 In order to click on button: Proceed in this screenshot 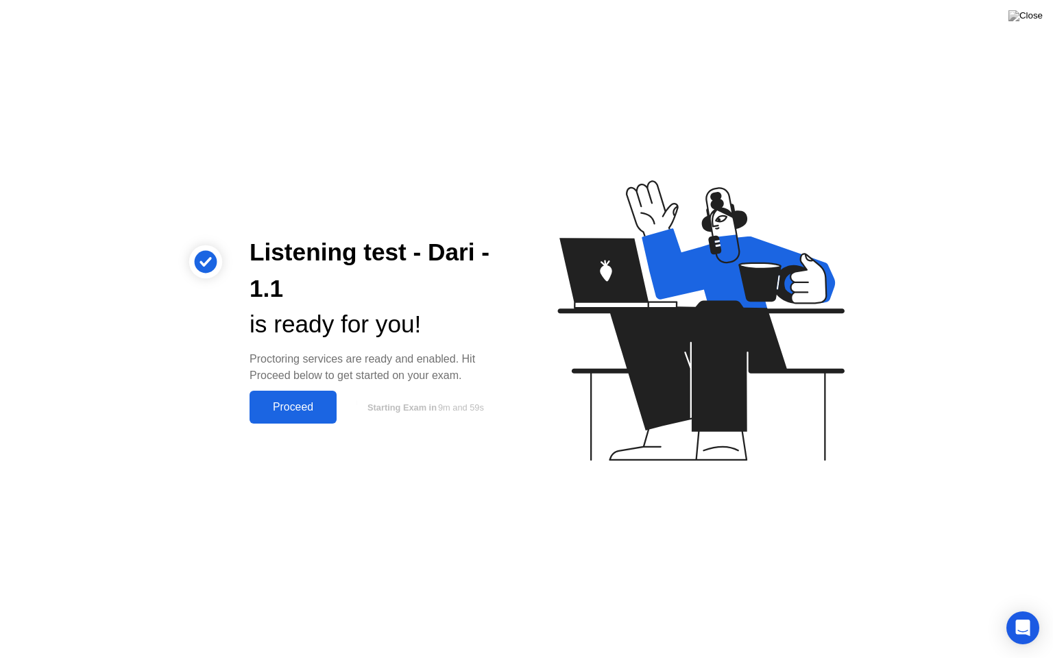, I will do `click(293, 407)`.